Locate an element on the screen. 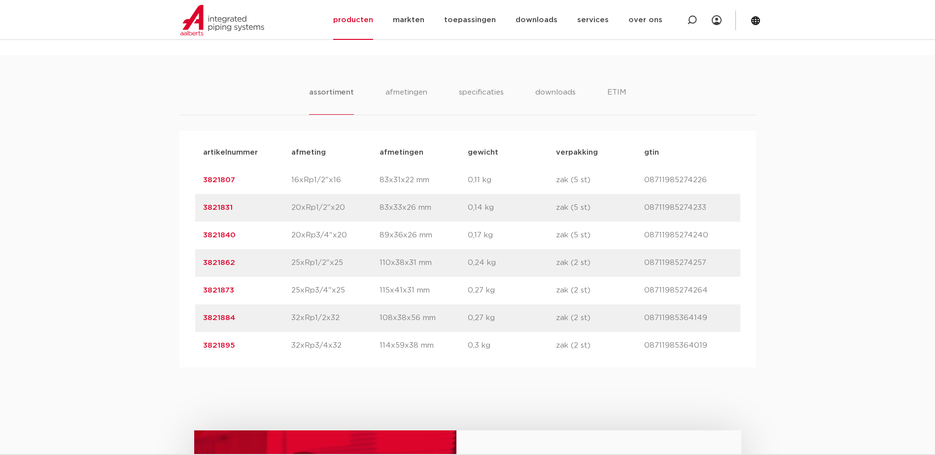 This screenshot has height=455, width=935. a: 3821884 is located at coordinates (219, 318).